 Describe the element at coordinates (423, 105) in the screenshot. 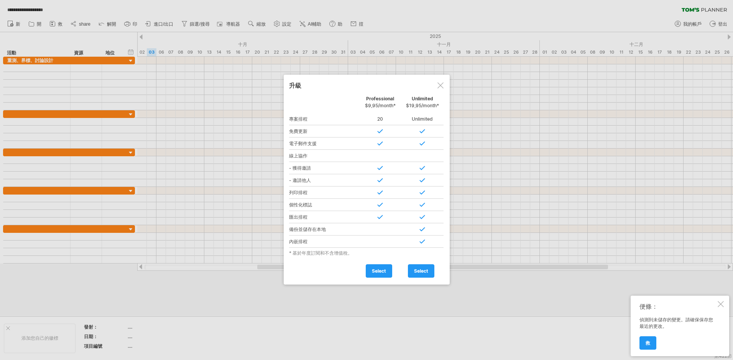

I see `span: $19,95/month*` at that location.